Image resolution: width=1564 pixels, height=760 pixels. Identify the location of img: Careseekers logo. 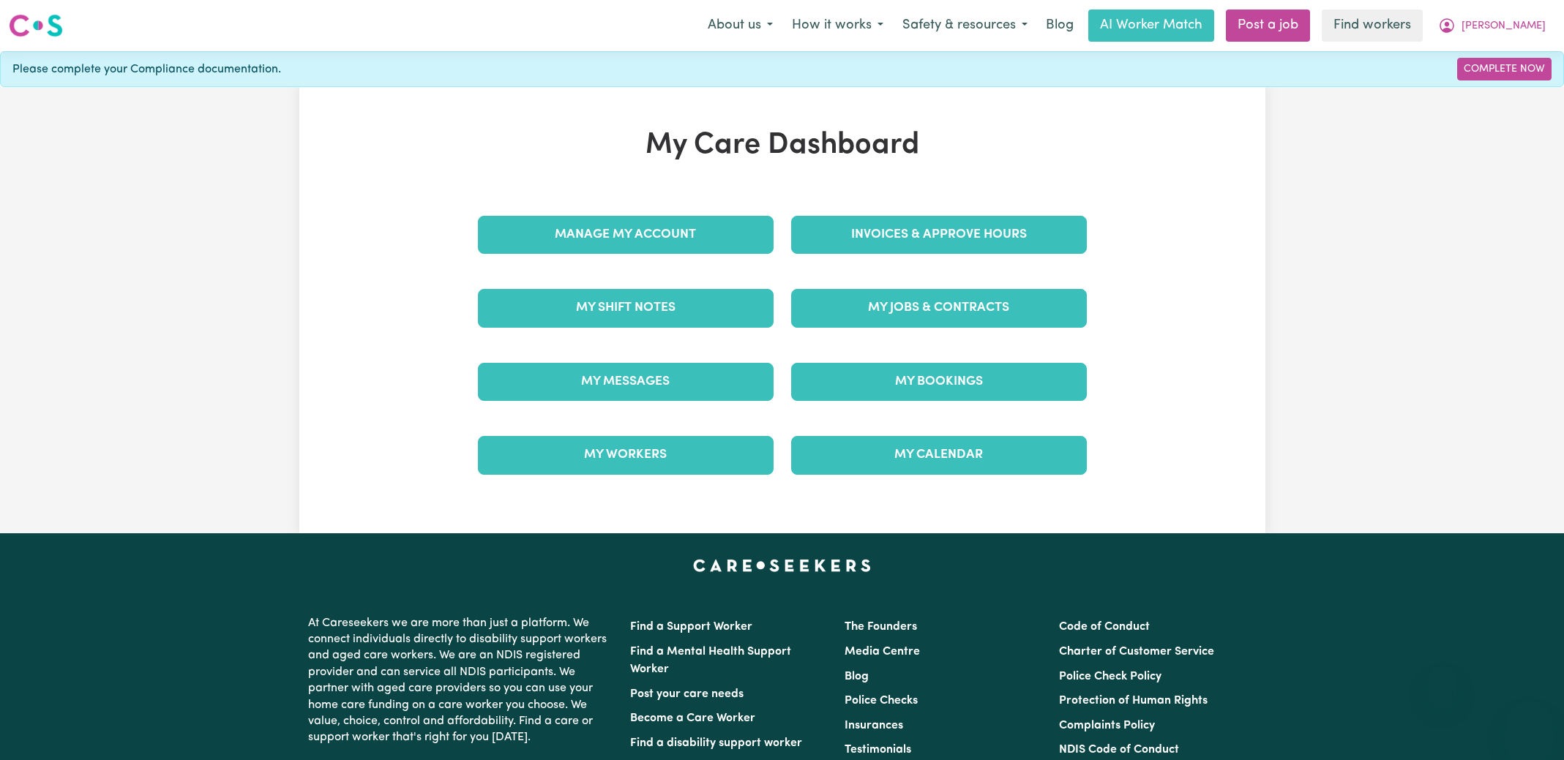
(36, 26).